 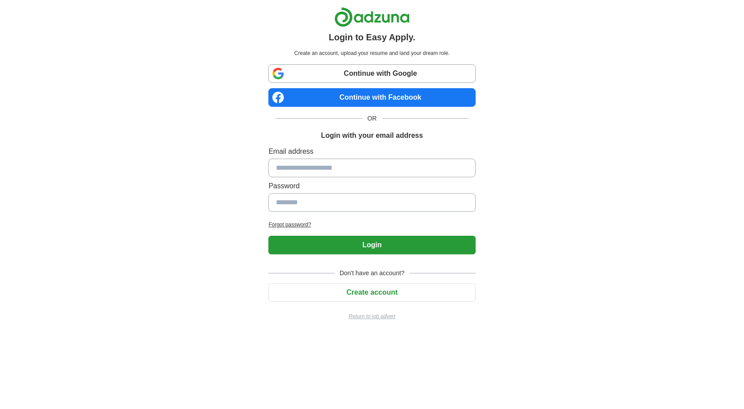 I want to click on img: Adzuna logo, so click(x=372, y=17).